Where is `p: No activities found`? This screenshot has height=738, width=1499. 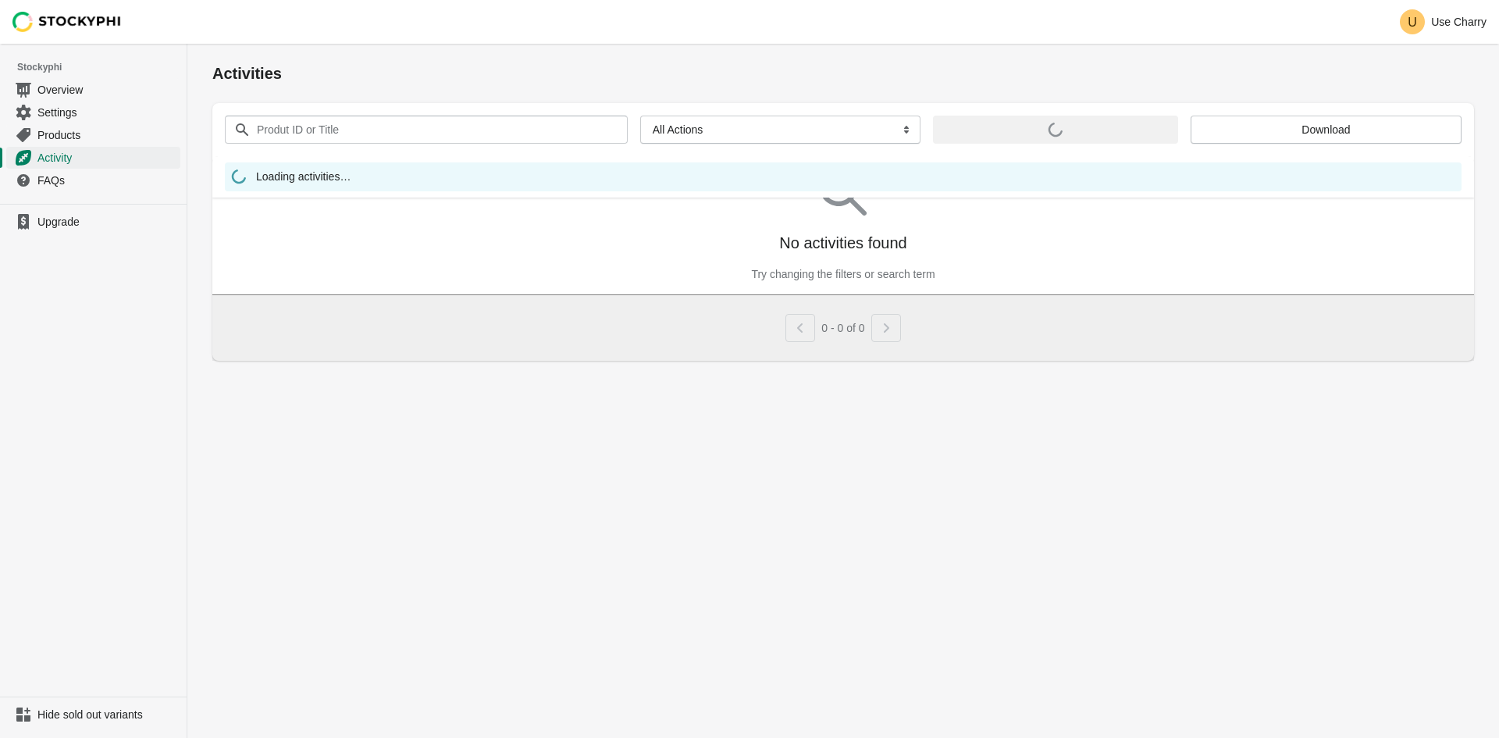
p: No activities found is located at coordinates (842, 243).